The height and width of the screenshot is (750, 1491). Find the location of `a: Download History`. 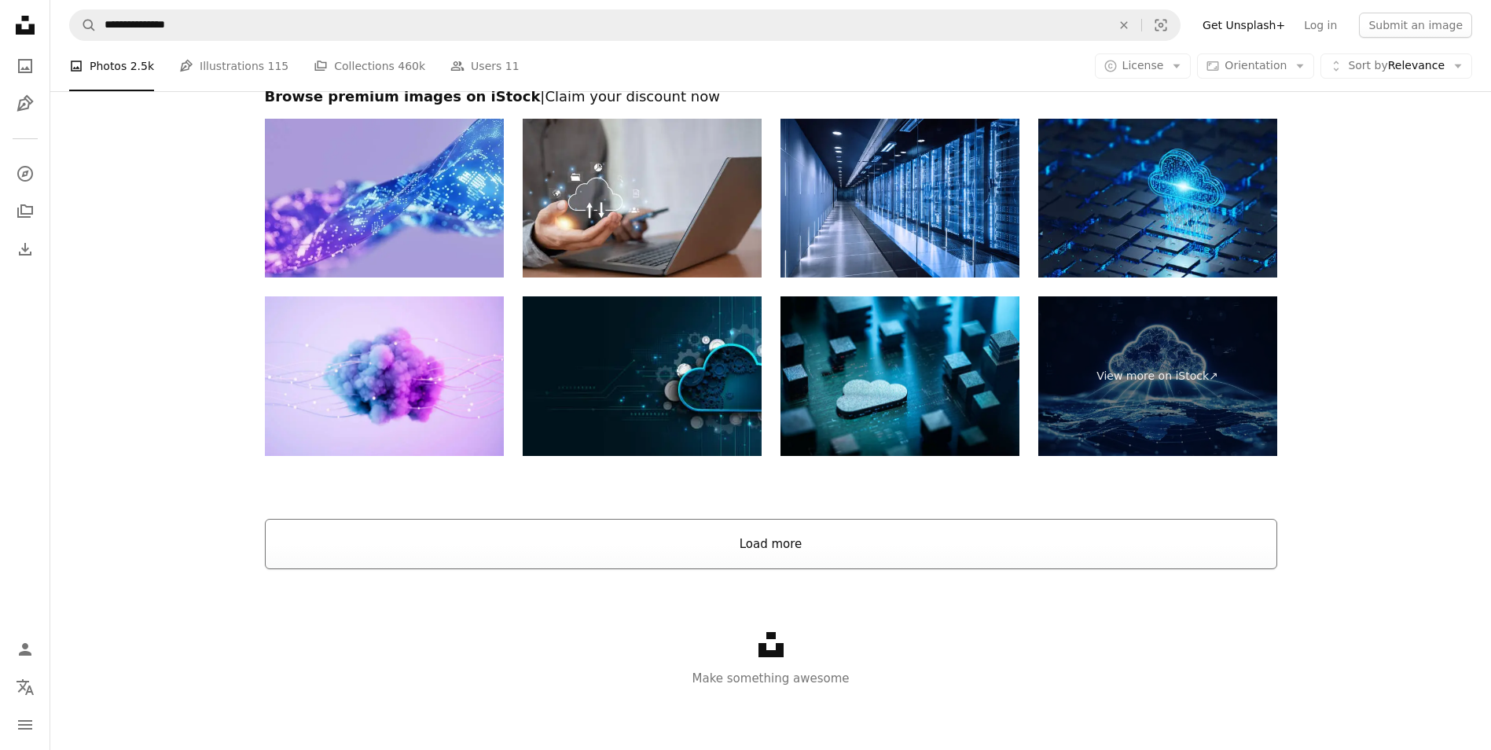

a: Download History is located at coordinates (25, 249).